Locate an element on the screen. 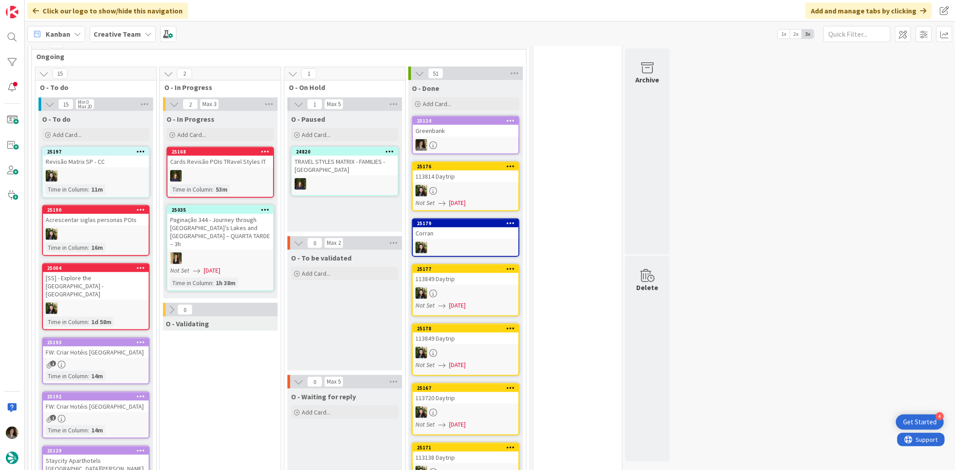  div: SP is located at coordinates (220, 258).